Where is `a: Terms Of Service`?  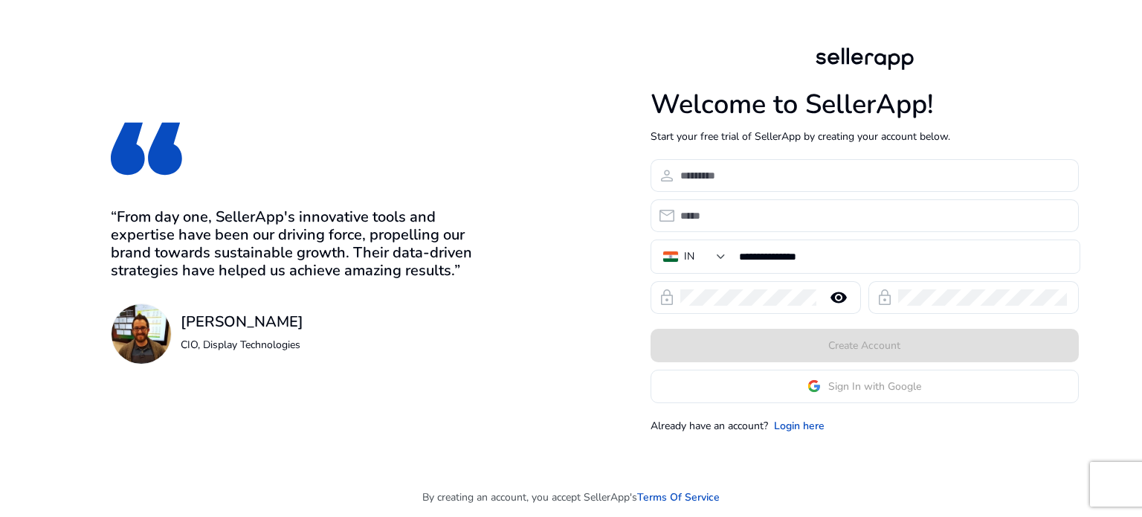 a: Terms Of Service is located at coordinates (678, 497).